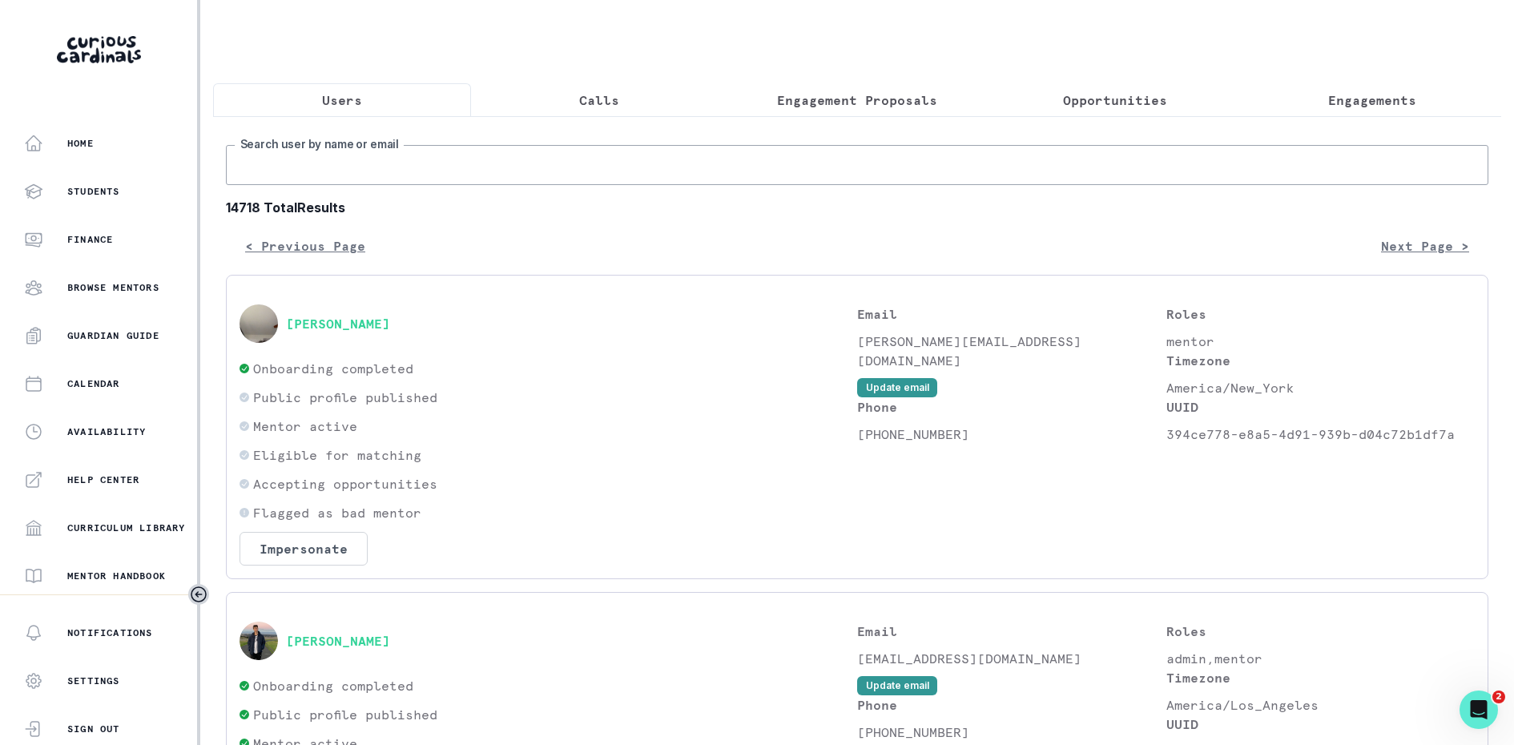  I want to click on p: Students, so click(94, 191).